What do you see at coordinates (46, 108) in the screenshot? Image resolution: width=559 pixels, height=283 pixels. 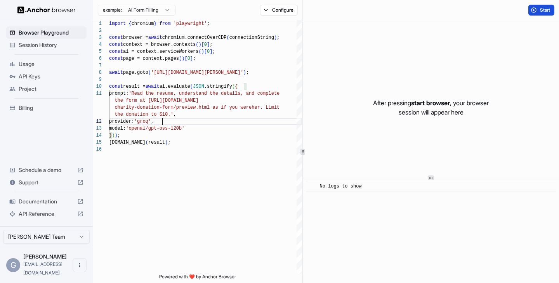 I see `div: Billing` at bounding box center [46, 108].